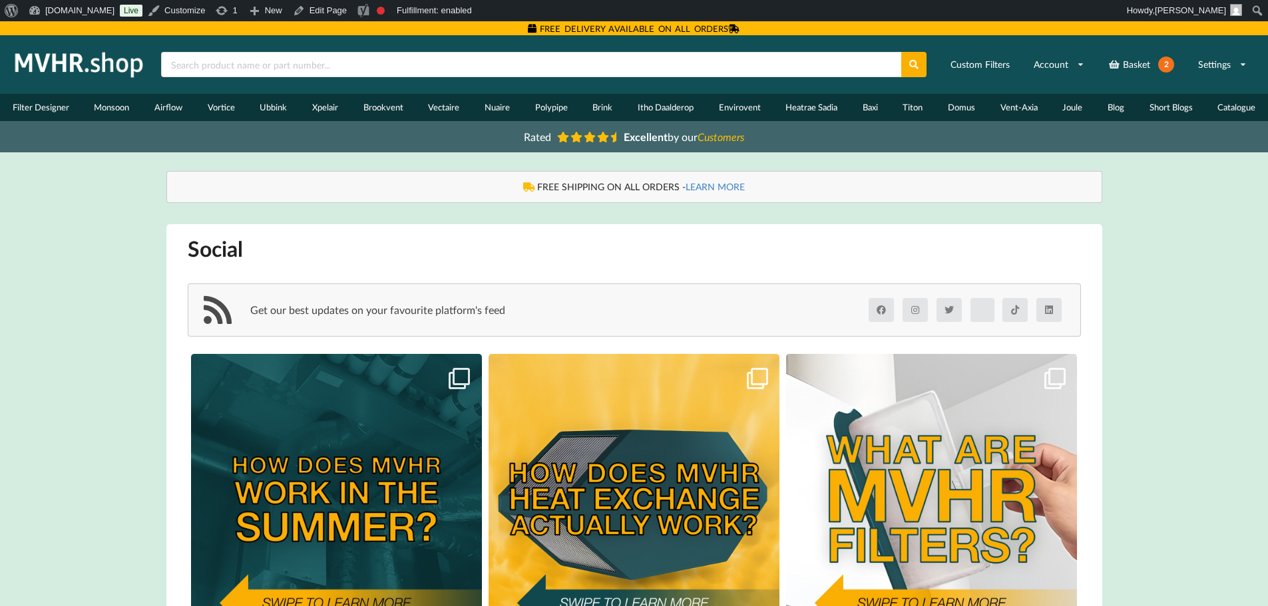 The height and width of the screenshot is (606, 1268). I want to click on a: Brookvent, so click(383, 107).